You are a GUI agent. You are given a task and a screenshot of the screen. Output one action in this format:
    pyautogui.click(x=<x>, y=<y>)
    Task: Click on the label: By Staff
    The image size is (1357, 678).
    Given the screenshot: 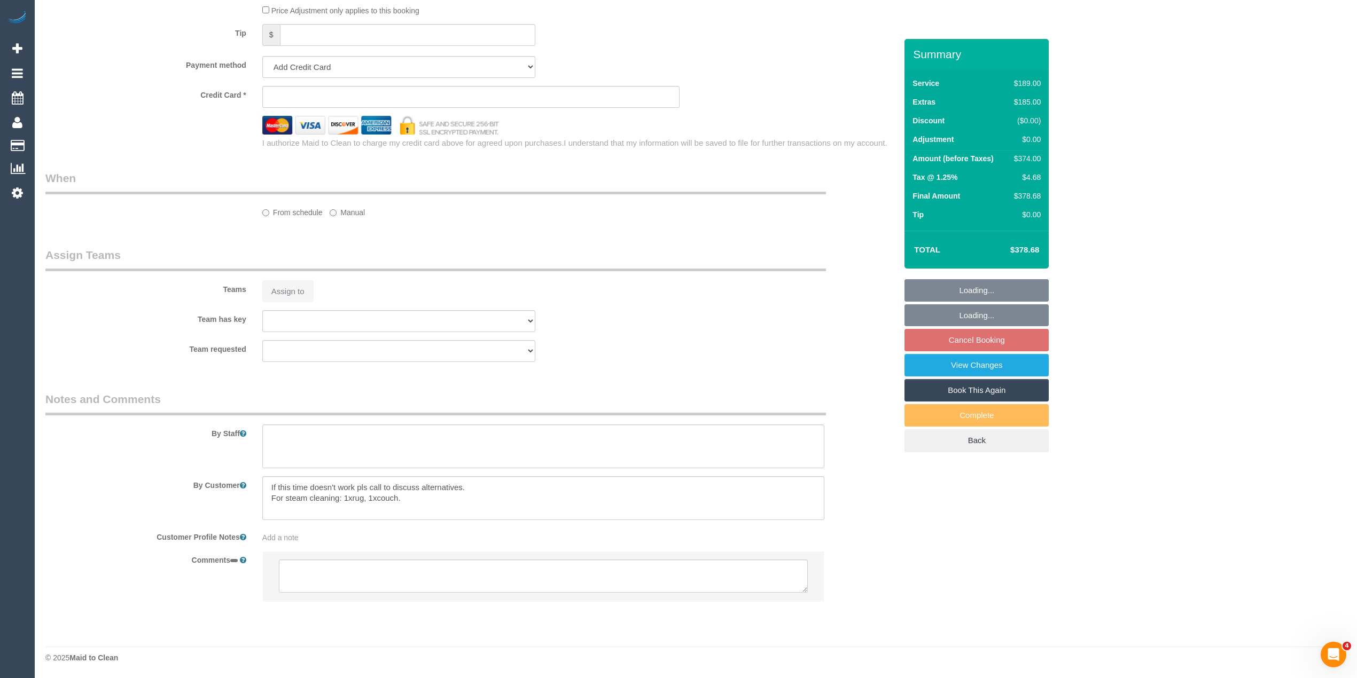 What is the action you would take?
    pyautogui.click(x=146, y=432)
    